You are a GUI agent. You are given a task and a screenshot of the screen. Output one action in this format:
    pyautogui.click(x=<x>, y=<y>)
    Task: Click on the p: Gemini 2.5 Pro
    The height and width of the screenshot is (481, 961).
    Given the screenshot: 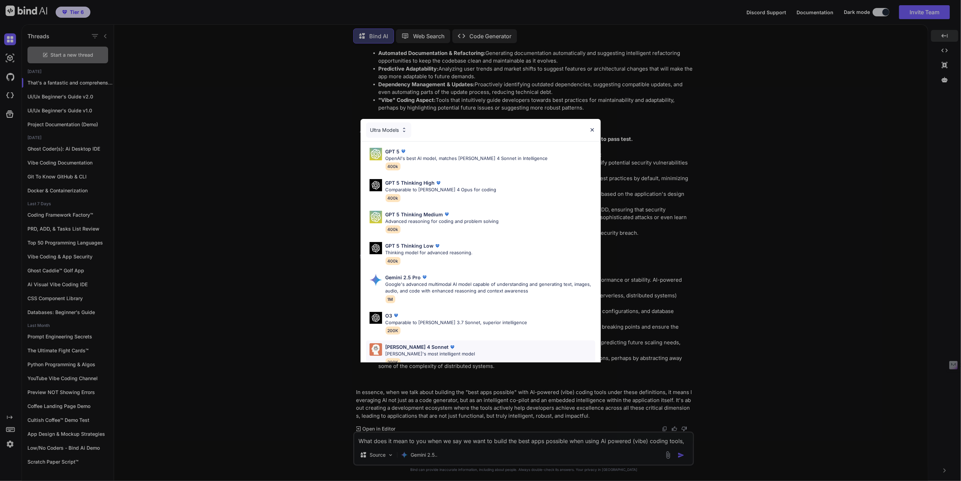 What is the action you would take?
    pyautogui.click(x=403, y=277)
    